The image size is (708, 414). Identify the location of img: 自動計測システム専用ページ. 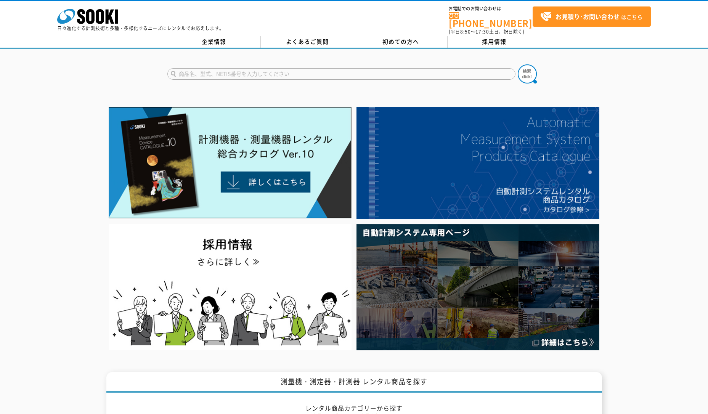
(478, 287).